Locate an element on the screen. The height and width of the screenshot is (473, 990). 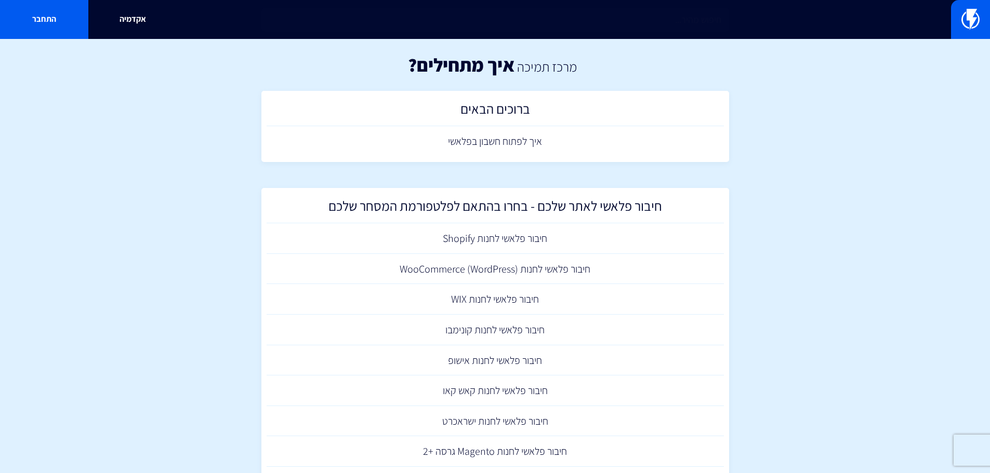
a: ברוכים הבאים is located at coordinates (495, 111).